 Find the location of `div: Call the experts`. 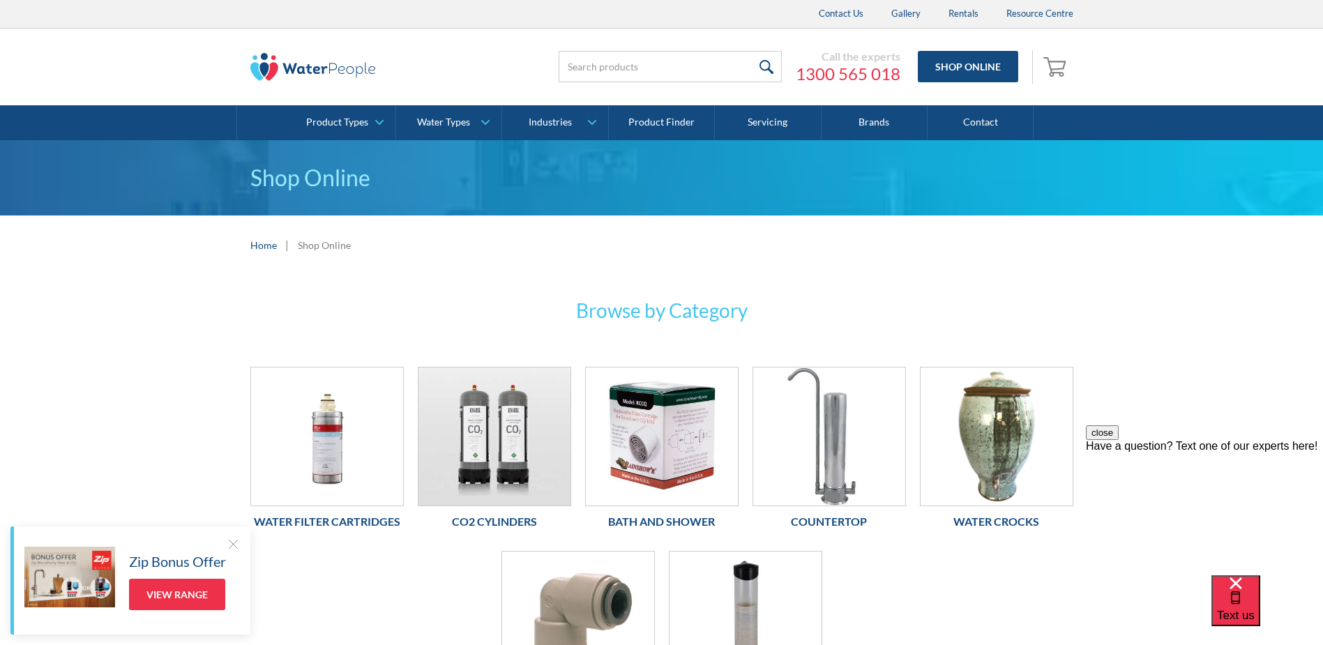

div: Call the experts is located at coordinates (848, 56).